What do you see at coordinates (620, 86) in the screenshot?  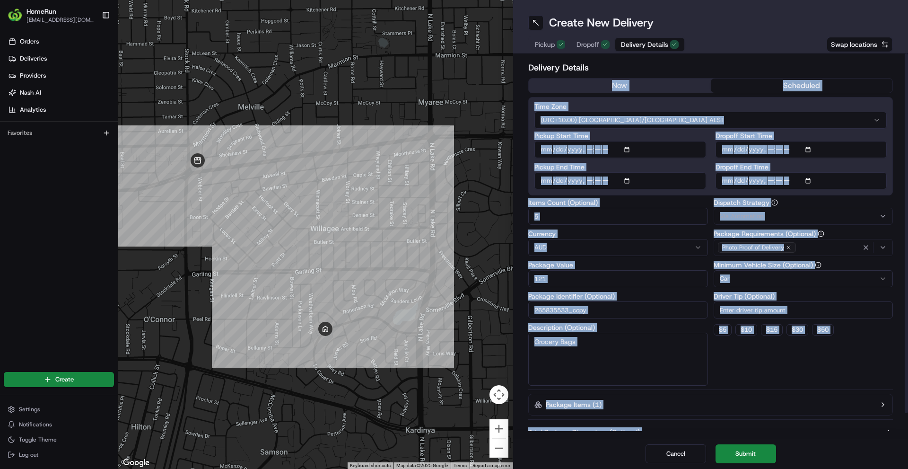 I see `button: now` at bounding box center [620, 86].